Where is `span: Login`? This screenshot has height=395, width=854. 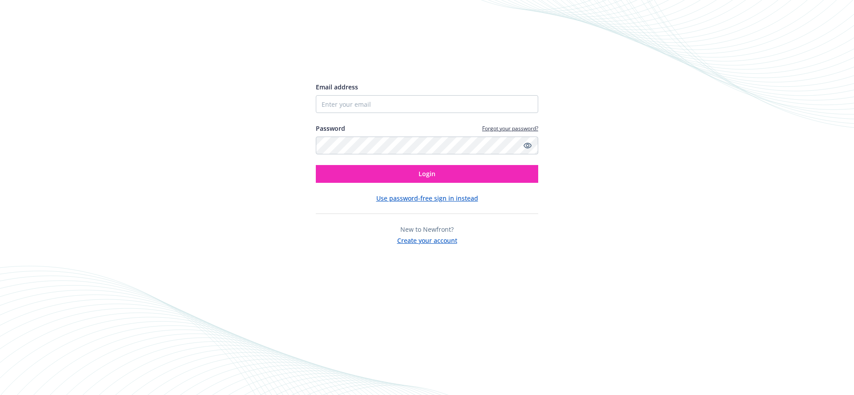
span: Login is located at coordinates (427, 174).